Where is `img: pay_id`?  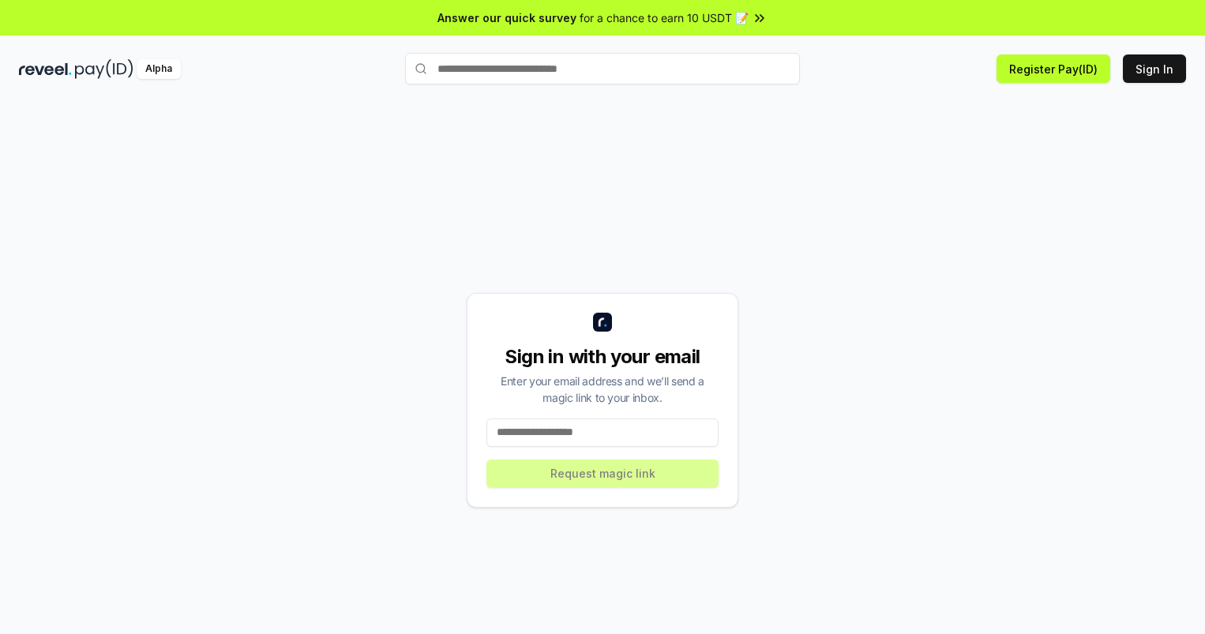
img: pay_id is located at coordinates (104, 69).